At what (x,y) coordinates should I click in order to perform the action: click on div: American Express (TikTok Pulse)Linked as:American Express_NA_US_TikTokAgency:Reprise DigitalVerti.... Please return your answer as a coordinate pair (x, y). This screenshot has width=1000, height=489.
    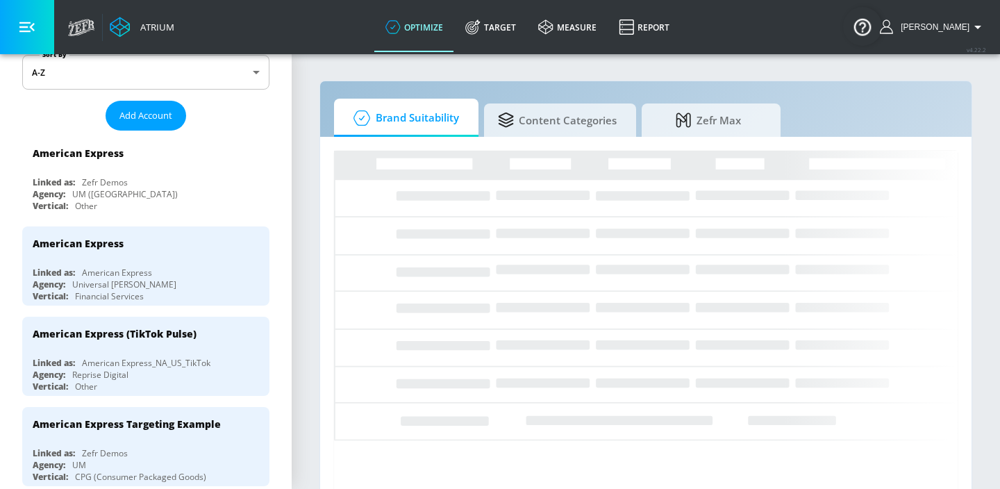
    Looking at the image, I should click on (146, 356).